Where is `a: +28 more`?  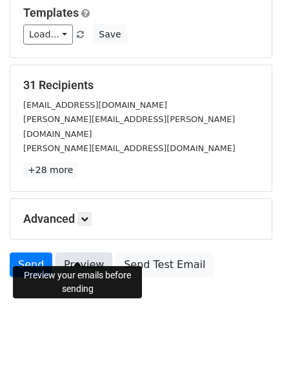
a: +28 more is located at coordinates (50, 170).